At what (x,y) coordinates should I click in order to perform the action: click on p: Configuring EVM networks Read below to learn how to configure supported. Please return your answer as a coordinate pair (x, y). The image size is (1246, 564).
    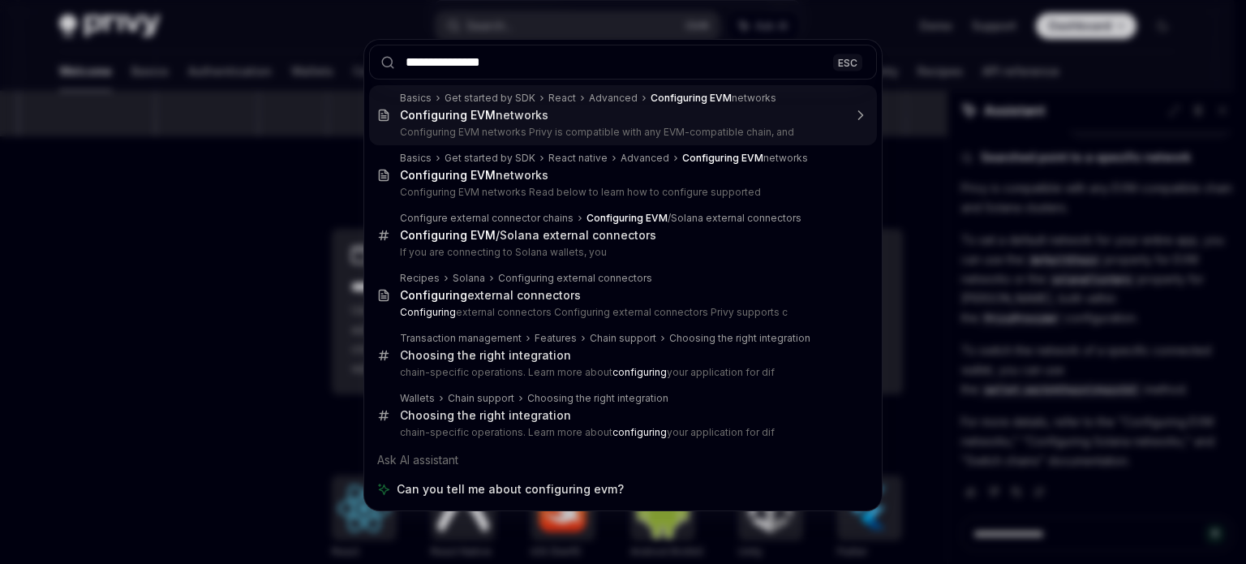
    Looking at the image, I should click on (621, 192).